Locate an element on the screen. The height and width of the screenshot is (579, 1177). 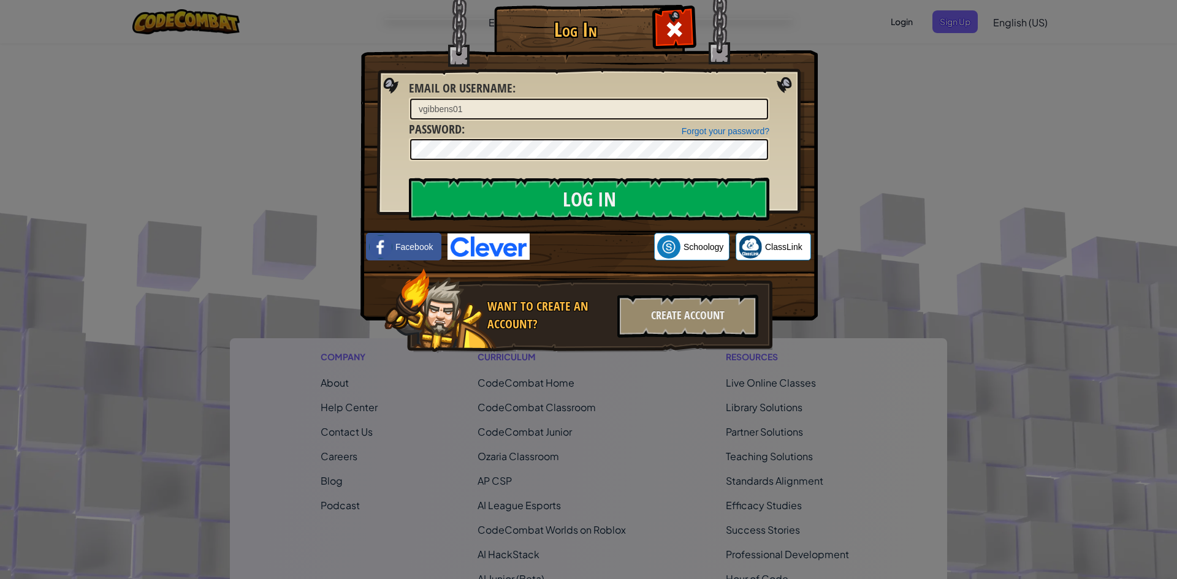
div: Create Account is located at coordinates (688, 316).